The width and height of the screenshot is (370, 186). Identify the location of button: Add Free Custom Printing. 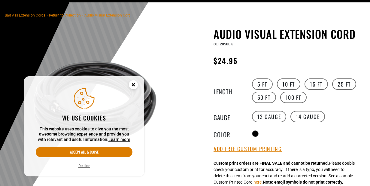
(248, 149).